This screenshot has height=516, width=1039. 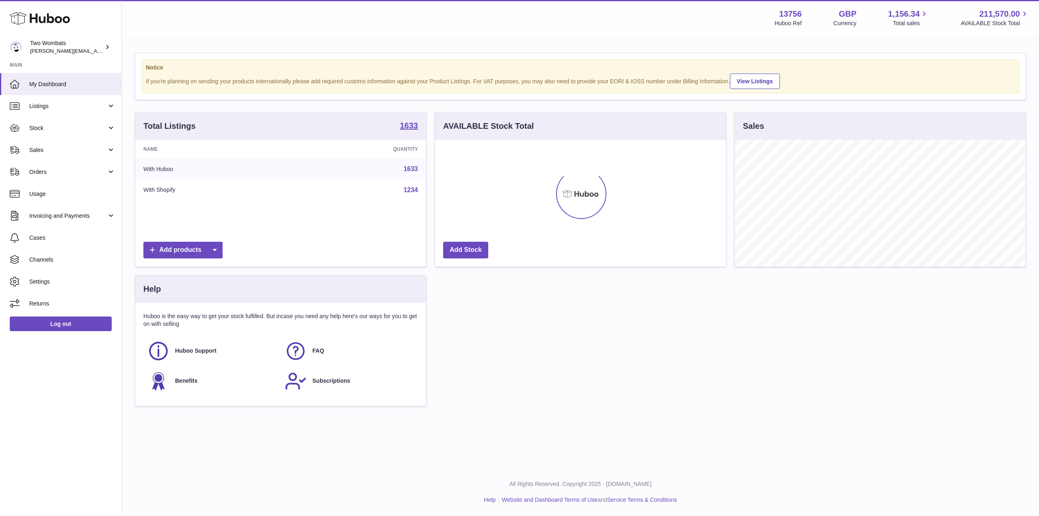 What do you see at coordinates (580, 67) in the screenshot?
I see `strong: Notice` at bounding box center [580, 67].